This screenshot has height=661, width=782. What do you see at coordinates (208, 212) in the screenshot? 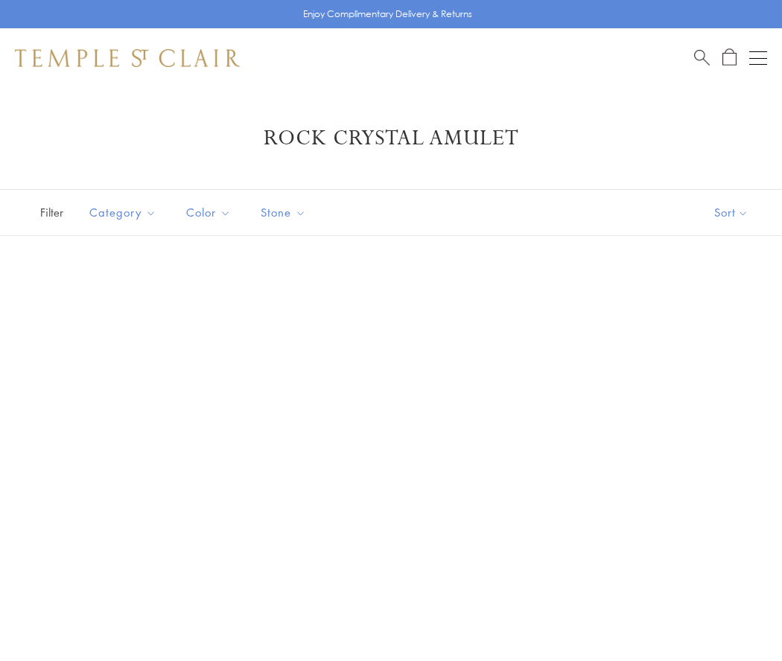
I see `button: Color` at bounding box center [208, 212].